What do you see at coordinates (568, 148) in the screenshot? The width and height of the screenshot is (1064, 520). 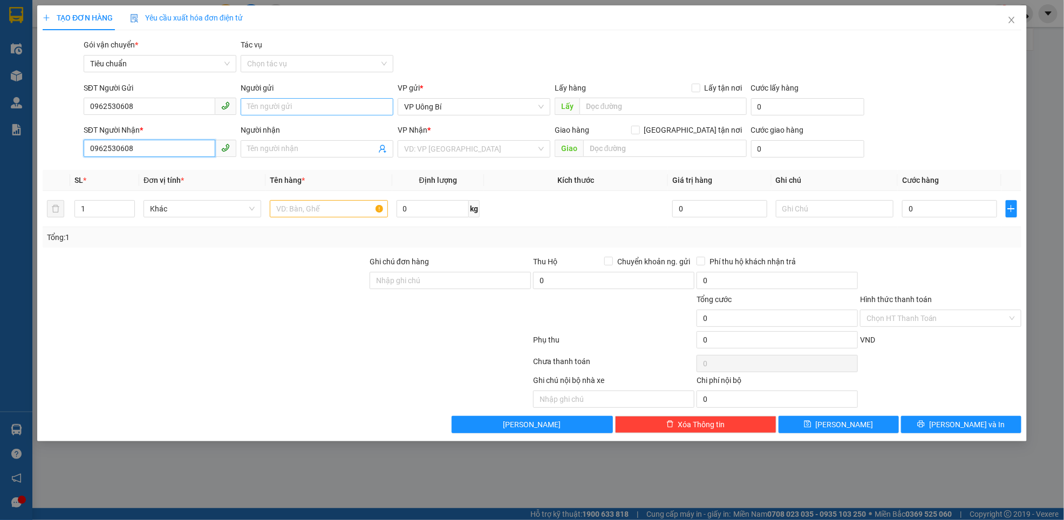 I see `span: Giao` at bounding box center [568, 148].